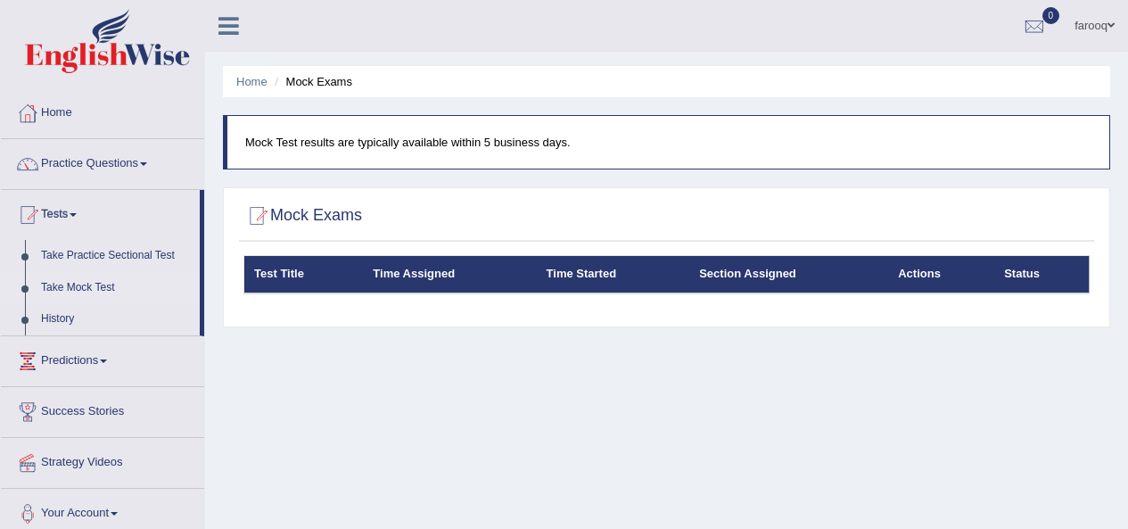  Describe the element at coordinates (311, 81) in the screenshot. I see `li: Mock Exams` at that location.